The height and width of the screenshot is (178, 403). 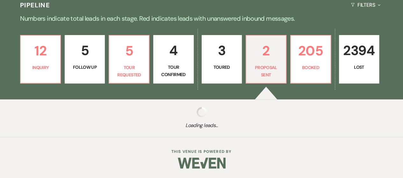 What do you see at coordinates (202, 163) in the screenshot?
I see `img: Weven Logo` at bounding box center [202, 163].